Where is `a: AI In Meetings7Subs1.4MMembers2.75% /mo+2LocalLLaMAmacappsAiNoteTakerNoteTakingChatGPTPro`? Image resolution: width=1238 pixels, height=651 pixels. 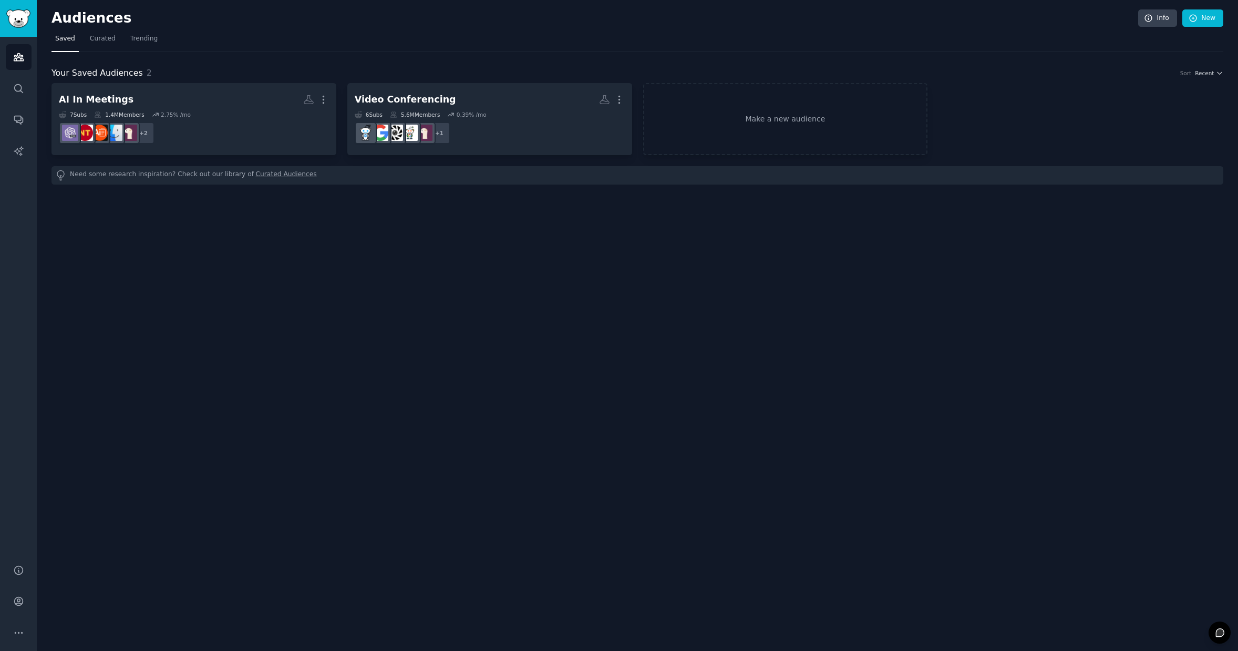 a: AI In Meetings7Subs1.4MMembers2.75% /mo+2LocalLLaMAmacappsAiNoteTakerNoteTakingChatGPTPro is located at coordinates (194, 119).